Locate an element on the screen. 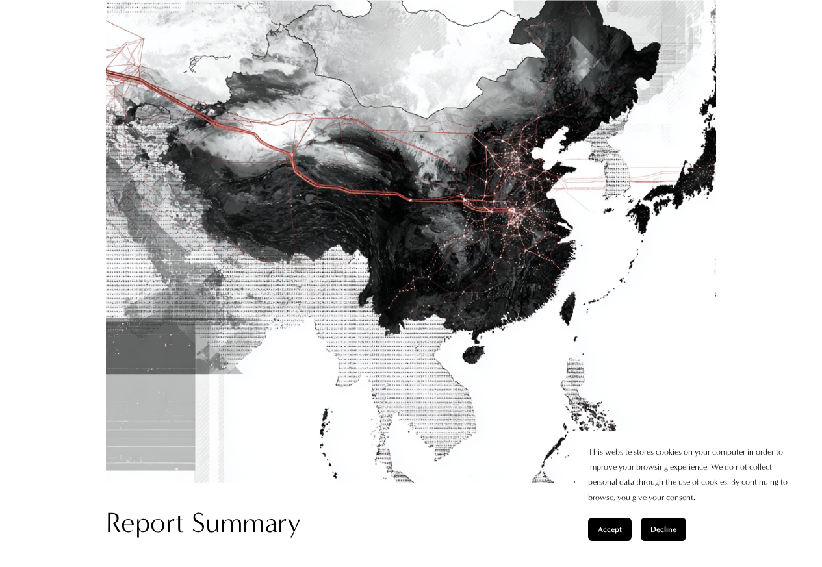 This screenshot has height=567, width=822. button: Accept is located at coordinates (609, 530).